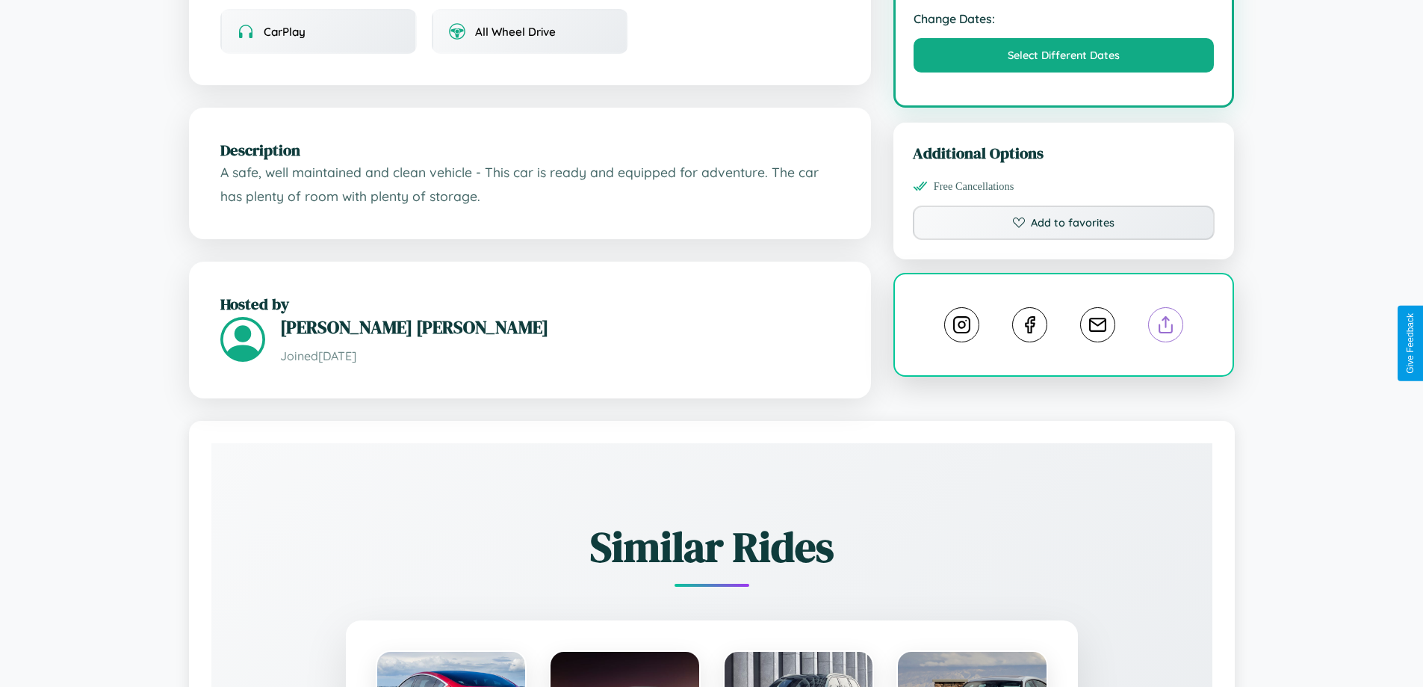 The height and width of the screenshot is (687, 1423). What do you see at coordinates (1064, 152) in the screenshot?
I see `h3: Additional Options` at bounding box center [1064, 152].